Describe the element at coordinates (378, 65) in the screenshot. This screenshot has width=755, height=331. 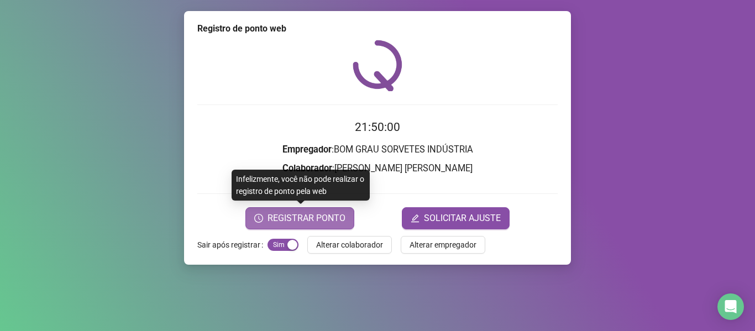
I see `img: QRPoint` at that location.